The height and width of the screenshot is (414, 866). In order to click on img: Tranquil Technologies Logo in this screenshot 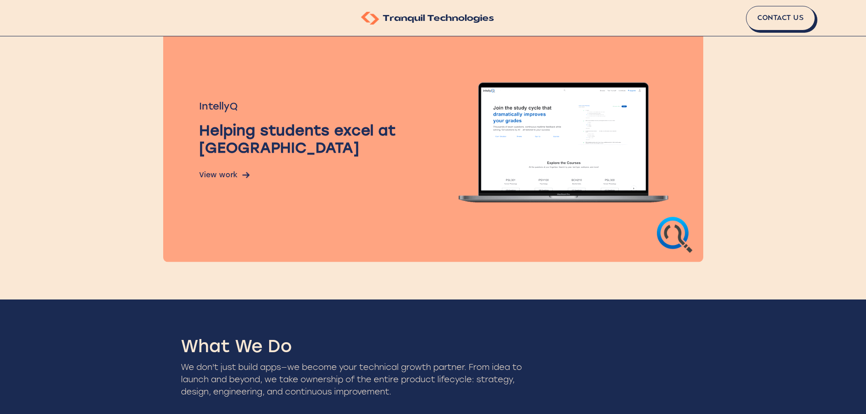, I will do `click(370, 18)`.